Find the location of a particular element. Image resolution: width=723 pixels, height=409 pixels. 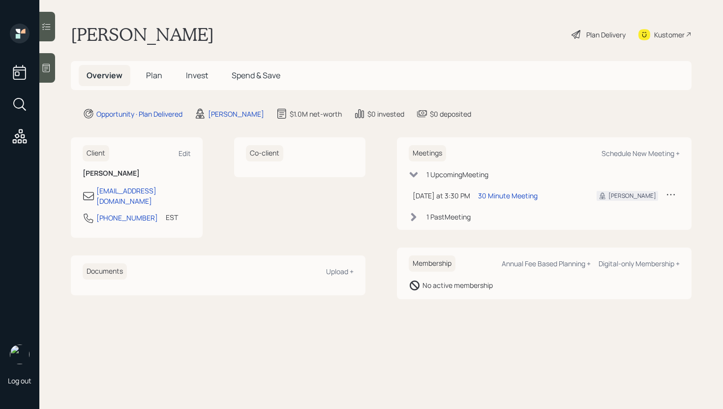

div: Kustomer is located at coordinates (669, 34).